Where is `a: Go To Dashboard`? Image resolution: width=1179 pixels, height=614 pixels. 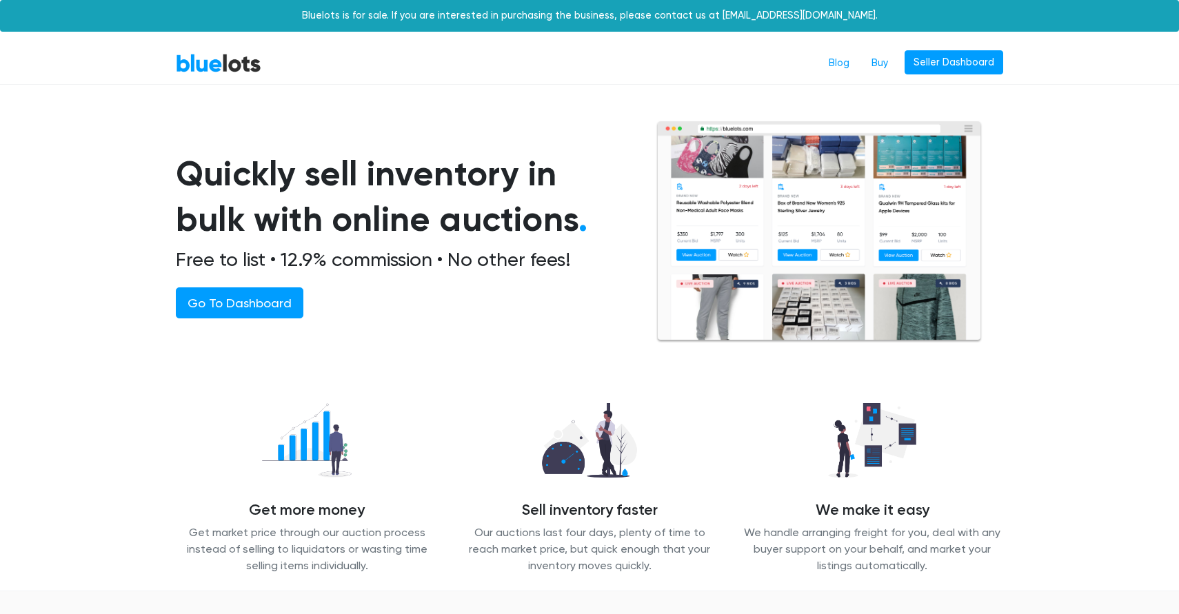 a: Go To Dashboard is located at coordinates (239, 303).